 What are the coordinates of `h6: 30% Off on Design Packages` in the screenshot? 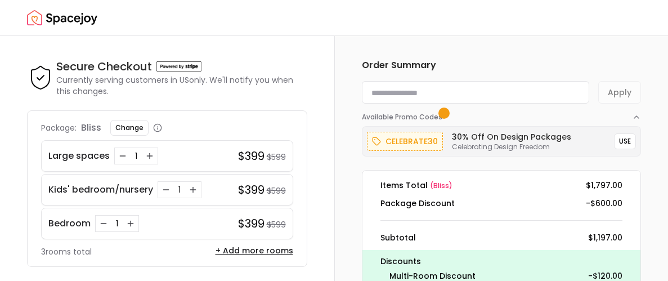 It's located at (511, 137).